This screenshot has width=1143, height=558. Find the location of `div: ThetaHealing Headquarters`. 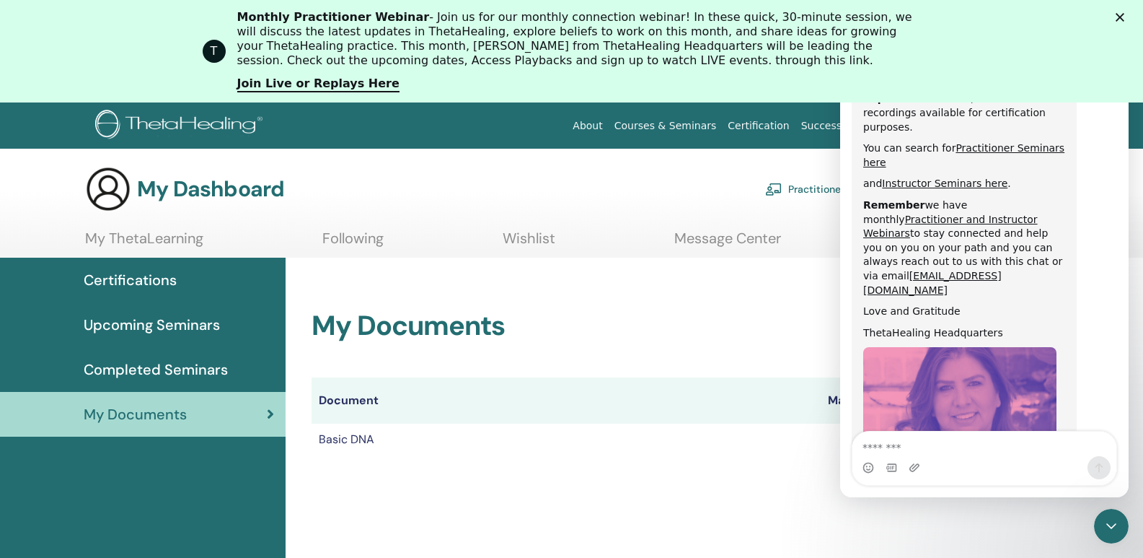

div: ThetaHealing Headquarters is located at coordinates (124, 319).